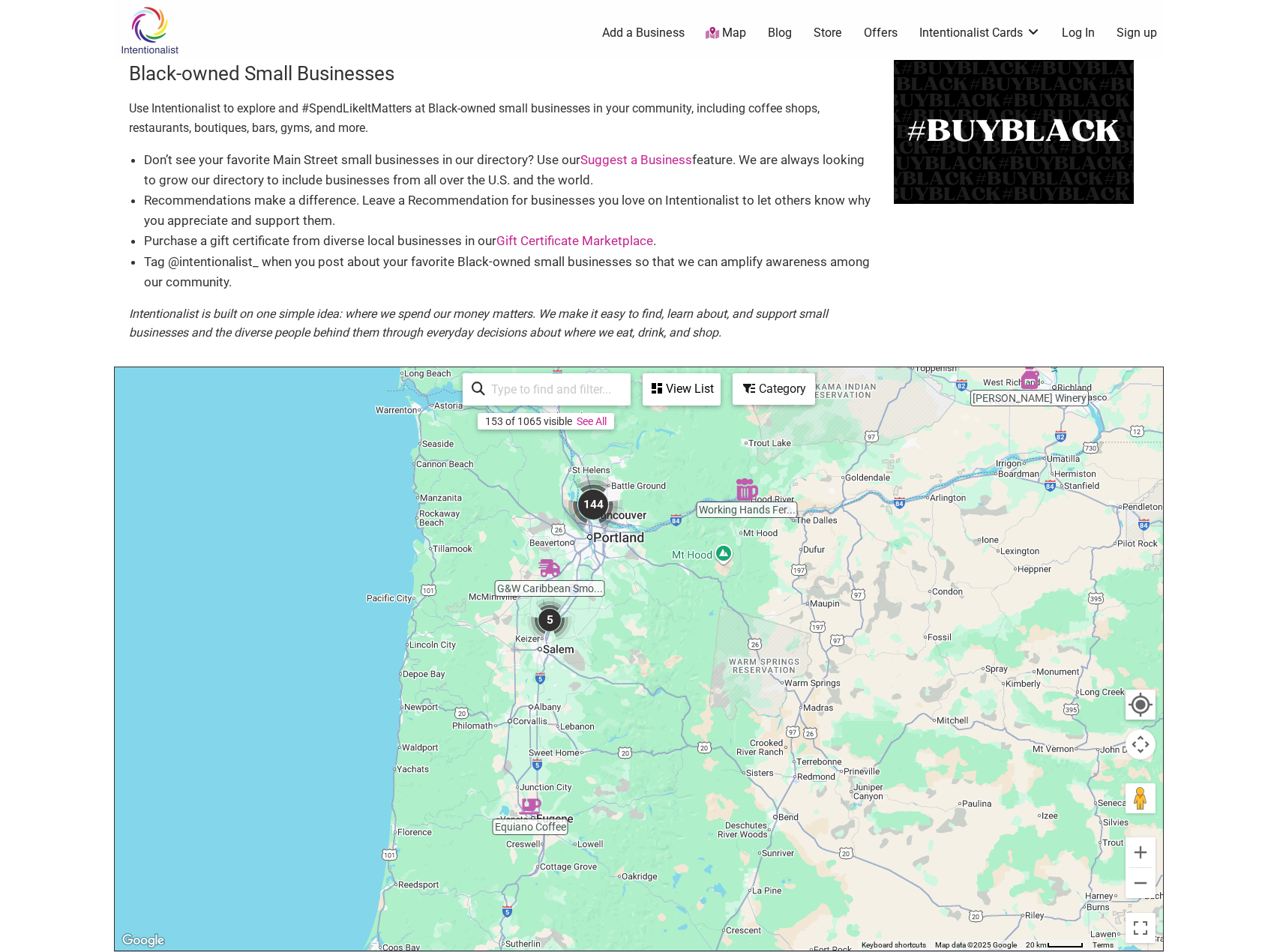  Describe the element at coordinates (747, 490) in the screenshot. I see `div: Working Hands Fermentation` at that location.